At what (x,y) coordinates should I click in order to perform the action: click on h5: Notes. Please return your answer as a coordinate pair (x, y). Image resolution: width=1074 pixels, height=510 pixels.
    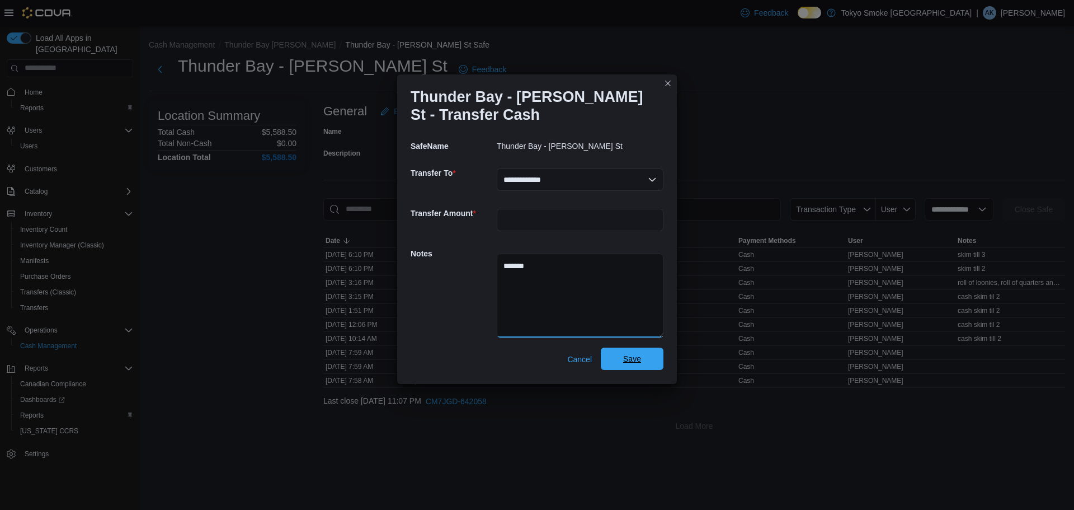
    Looking at the image, I should click on (453, 253).